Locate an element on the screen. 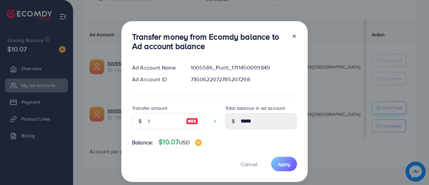  span: Cancel is located at coordinates (249, 164).